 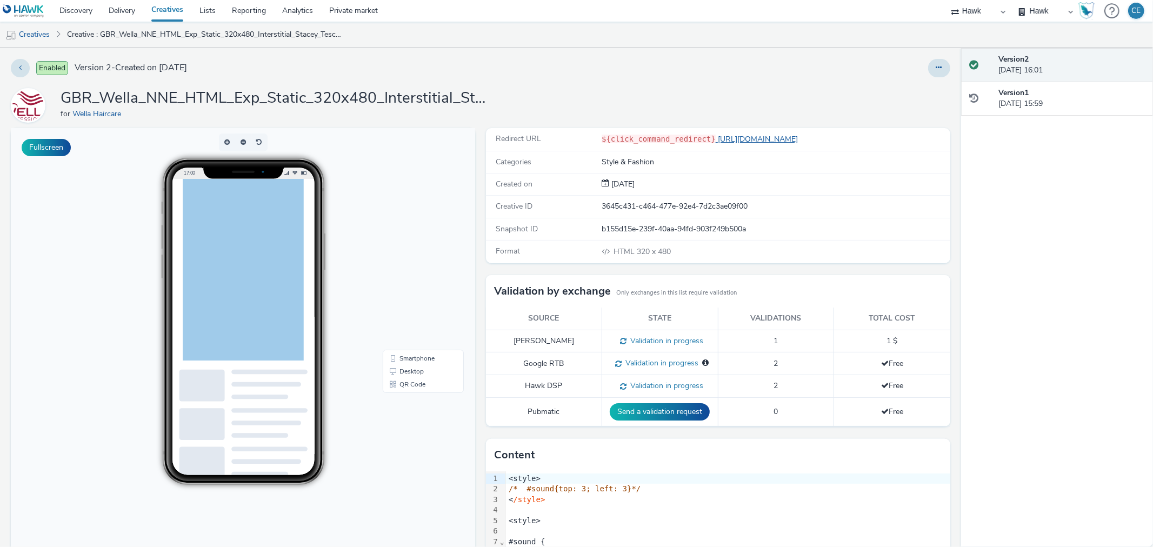 I want to click on span: 1 $, so click(x=892, y=340).